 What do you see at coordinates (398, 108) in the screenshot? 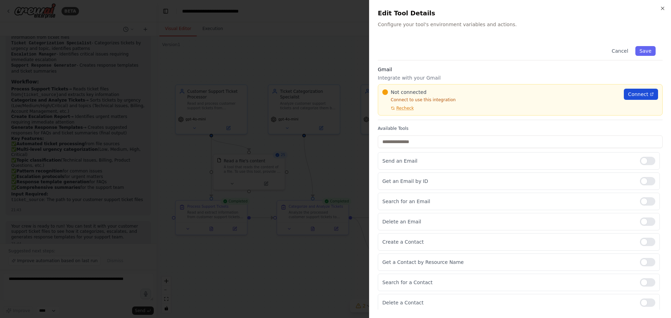
I see `button: Recheck` at bounding box center [398, 108].